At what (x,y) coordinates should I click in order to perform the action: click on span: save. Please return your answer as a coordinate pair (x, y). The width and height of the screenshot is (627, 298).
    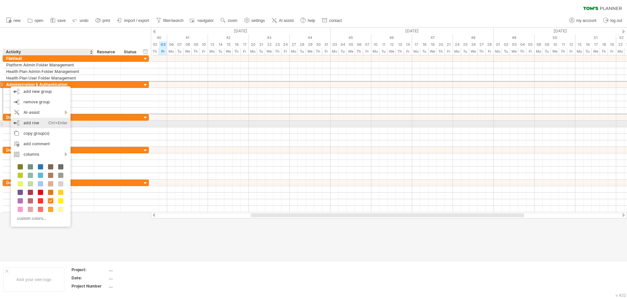
    Looking at the image, I should click on (61, 21).